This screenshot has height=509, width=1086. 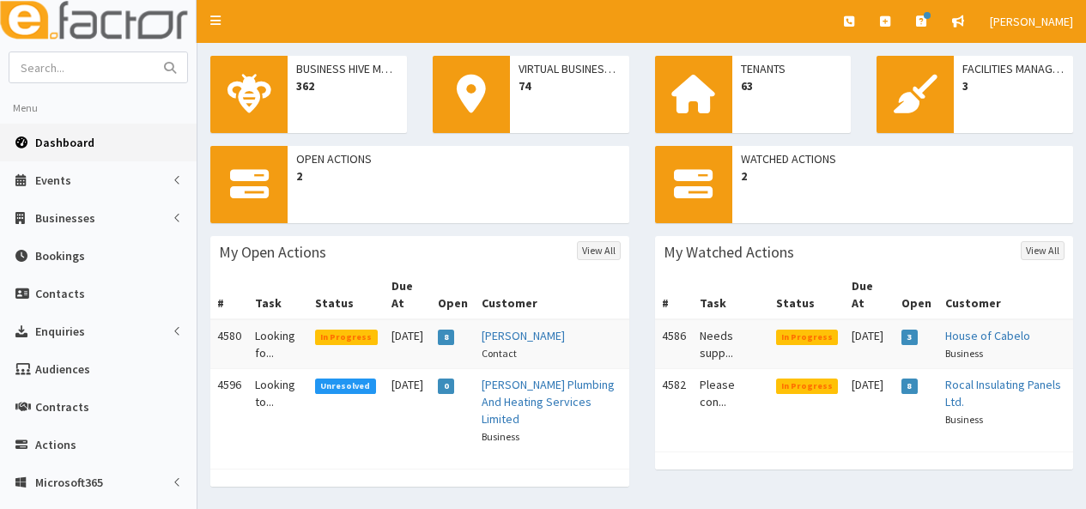 I want to click on span: Audiences, so click(x=63, y=369).